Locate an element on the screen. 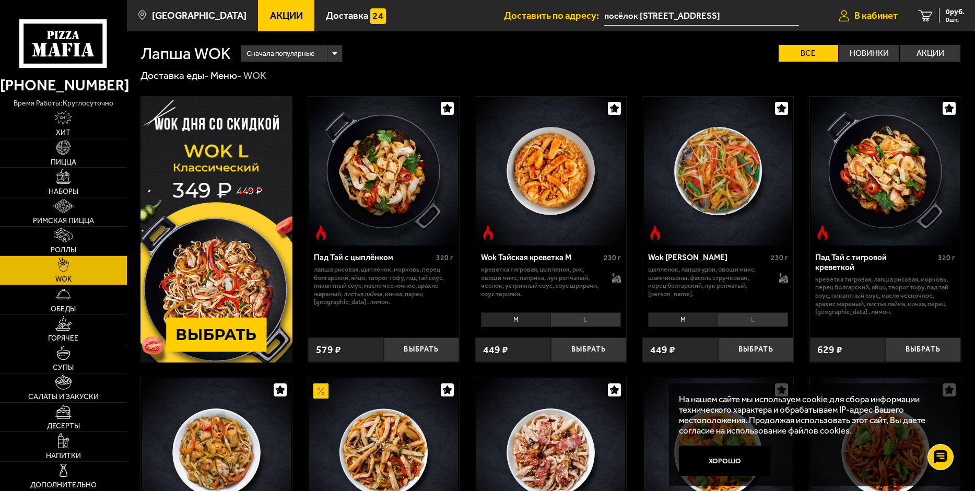  span: Россия, Санкт-Петербург, посёлок Парголово, Комендантский проспект, 140 is located at coordinates (702, 16).